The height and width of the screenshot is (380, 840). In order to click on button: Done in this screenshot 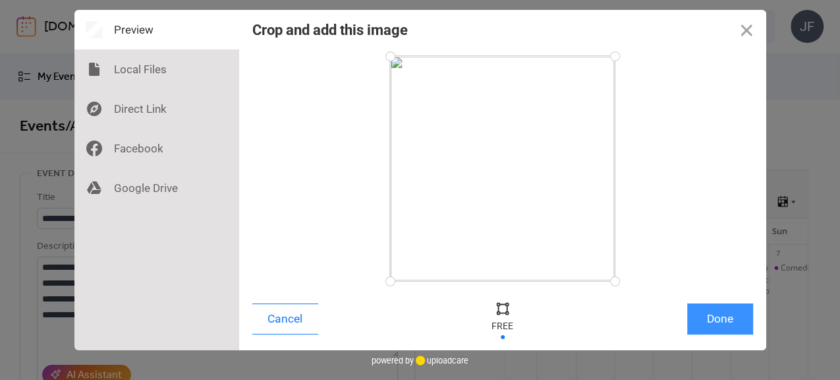, I will do `click(720, 318)`.